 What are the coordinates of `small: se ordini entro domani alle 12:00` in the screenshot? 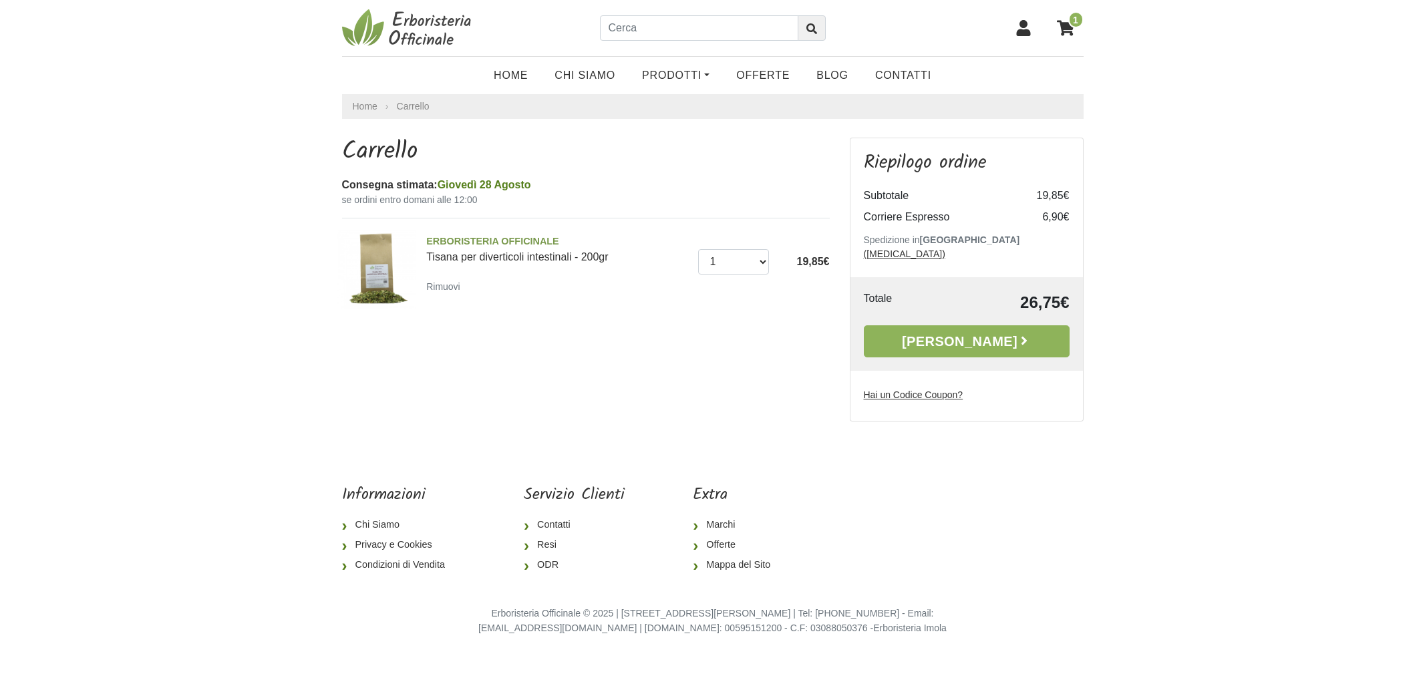 It's located at (586, 200).